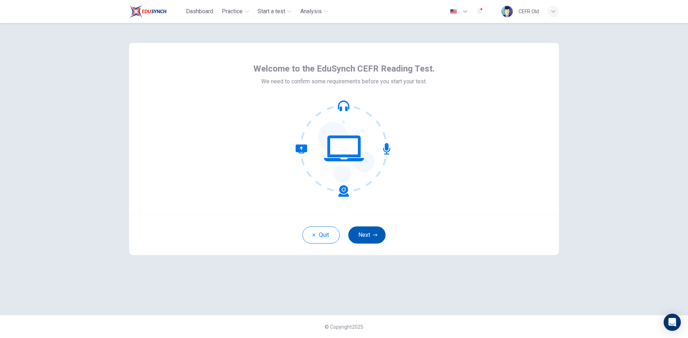  Describe the element at coordinates (274, 11) in the screenshot. I see `button: Start a test` at that location.